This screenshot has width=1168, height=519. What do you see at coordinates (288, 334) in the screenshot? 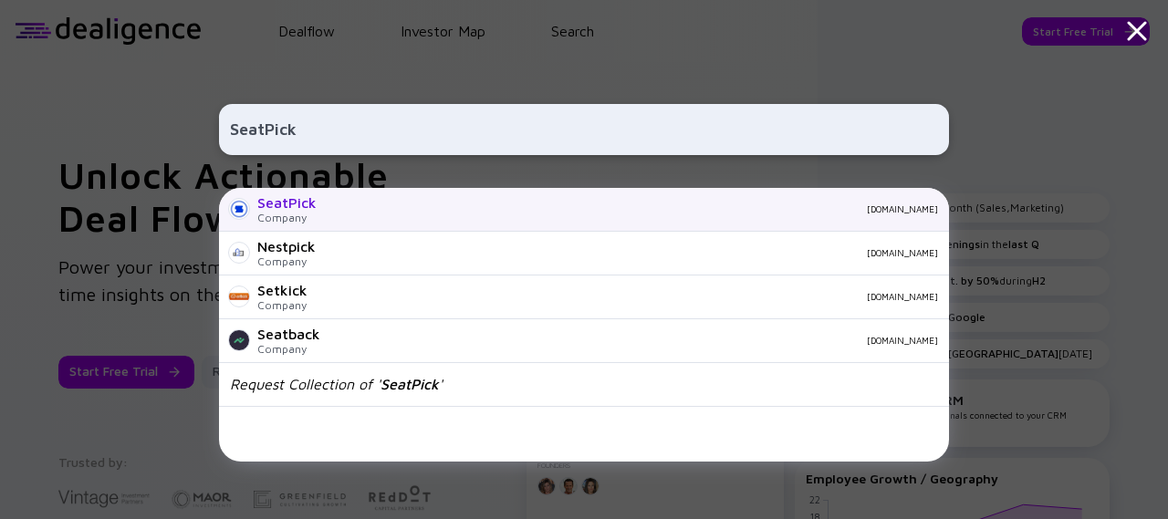
I see `div: Seatback` at bounding box center [288, 334].